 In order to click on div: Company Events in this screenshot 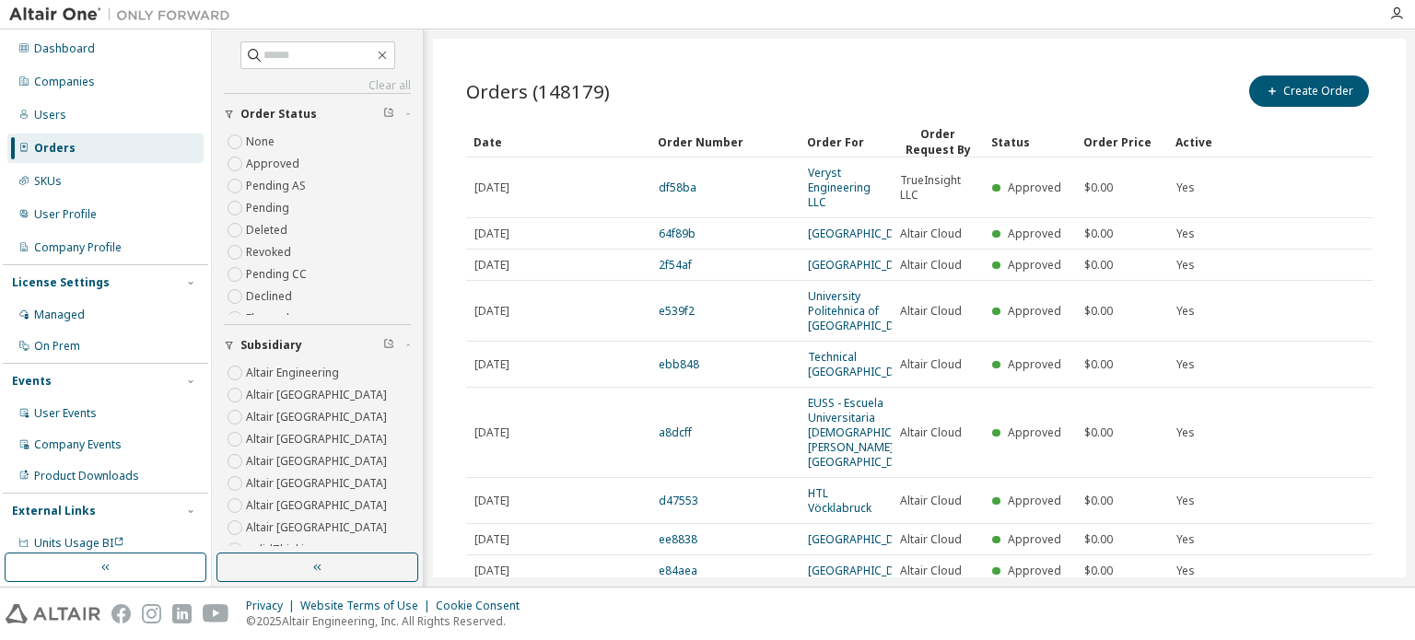, I will do `click(77, 445)`.